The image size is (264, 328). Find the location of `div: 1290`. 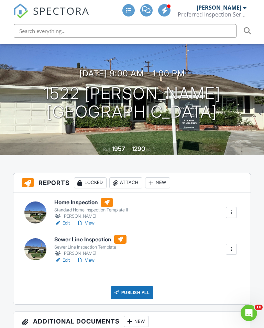

div: 1290 is located at coordinates (138, 148).